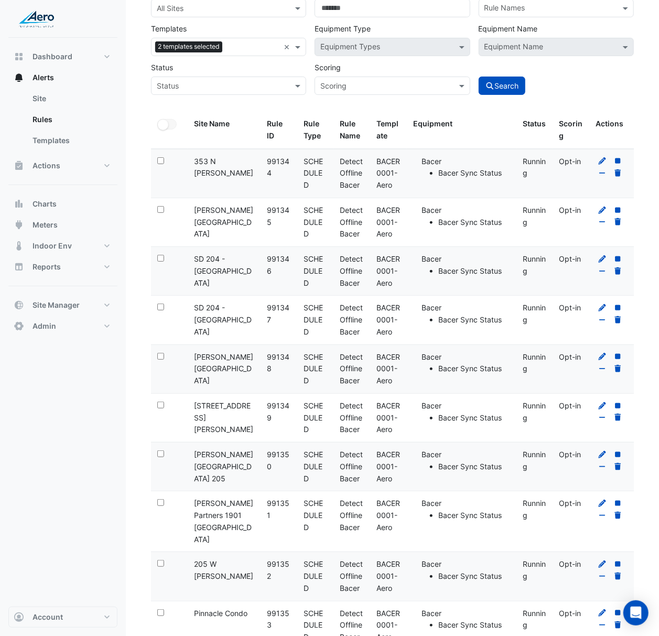  Describe the element at coordinates (279, 168) in the screenshot. I see `div: 991344` at that location.